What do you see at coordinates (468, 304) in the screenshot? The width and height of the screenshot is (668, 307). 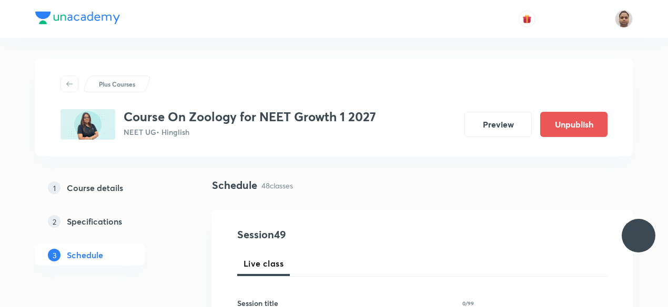 I see `p: 0/99` at bounding box center [468, 304].